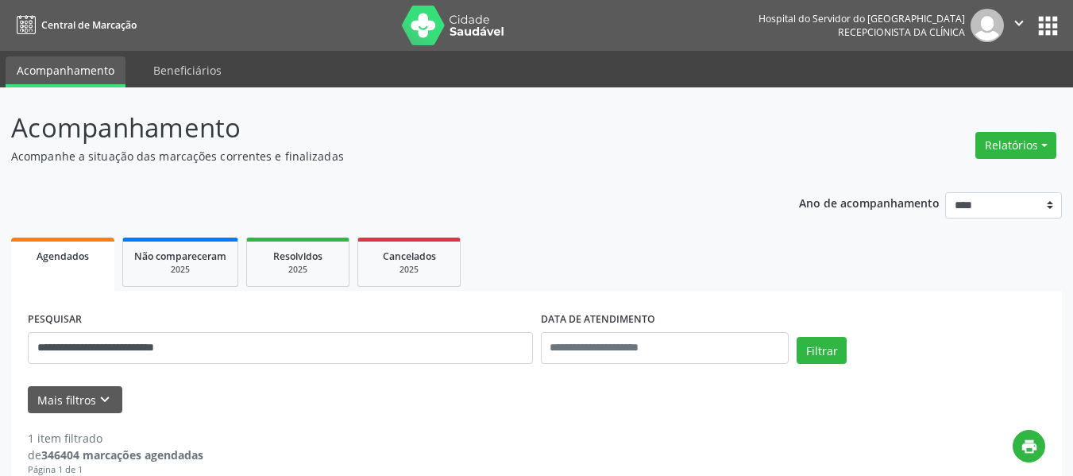  What do you see at coordinates (74, 25) in the screenshot?
I see `a: Central de Marcação` at bounding box center [74, 25].